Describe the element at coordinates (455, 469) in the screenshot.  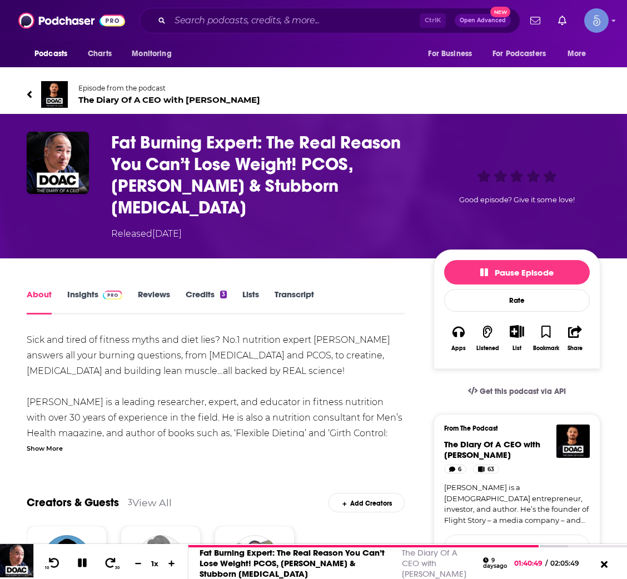
I see `a: 6` at that location.